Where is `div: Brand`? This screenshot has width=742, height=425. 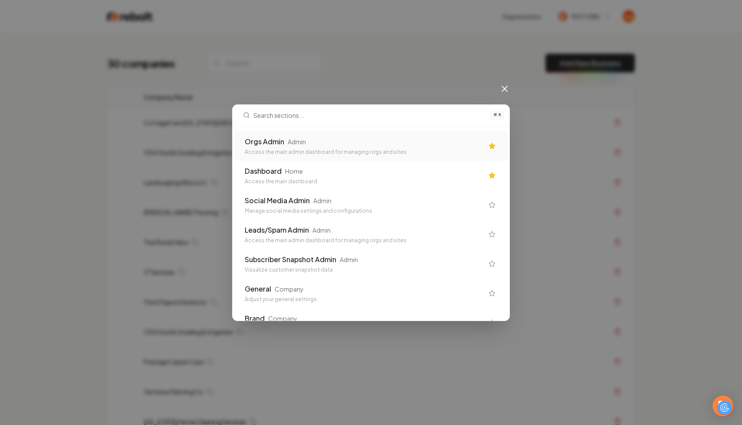
div: Brand is located at coordinates (255, 319).